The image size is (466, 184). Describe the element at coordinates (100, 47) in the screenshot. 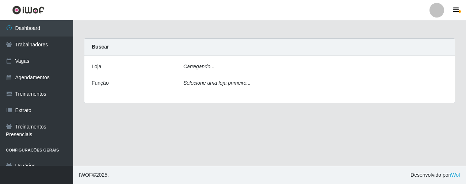

I see `strong: Buscar` at that location.